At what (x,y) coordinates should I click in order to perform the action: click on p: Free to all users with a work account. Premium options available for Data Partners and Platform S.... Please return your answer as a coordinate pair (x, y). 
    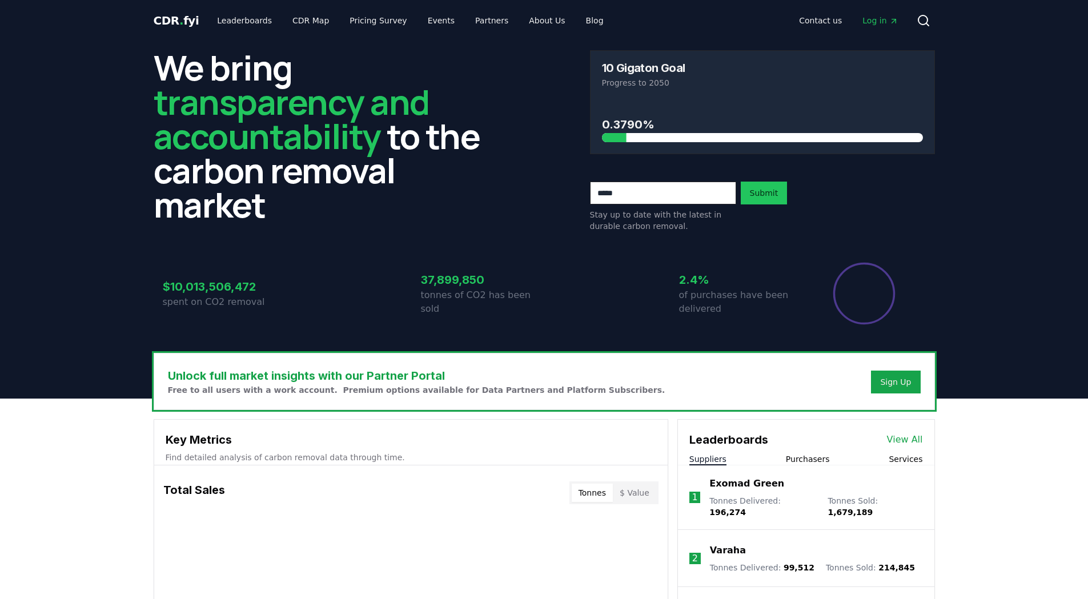
    Looking at the image, I should click on (416, 390).